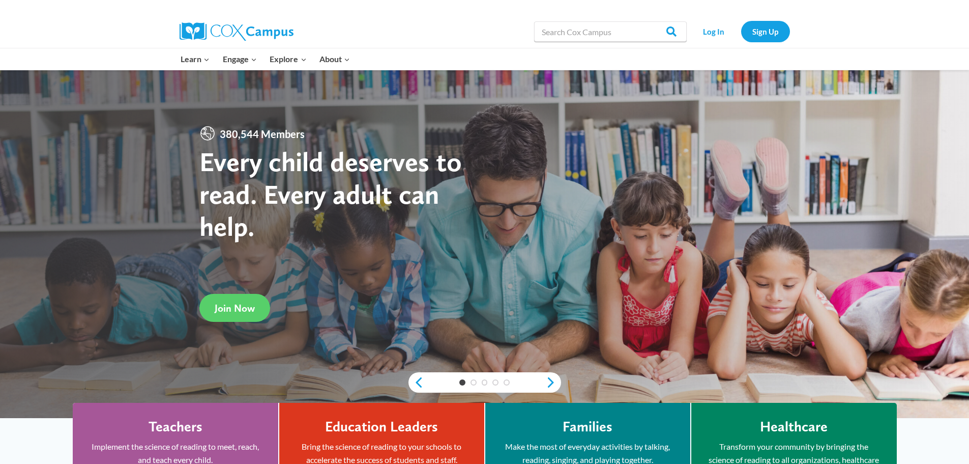  Describe the element at coordinates (266, 59) in the screenshot. I see `nav: Primary Navigation` at that location.